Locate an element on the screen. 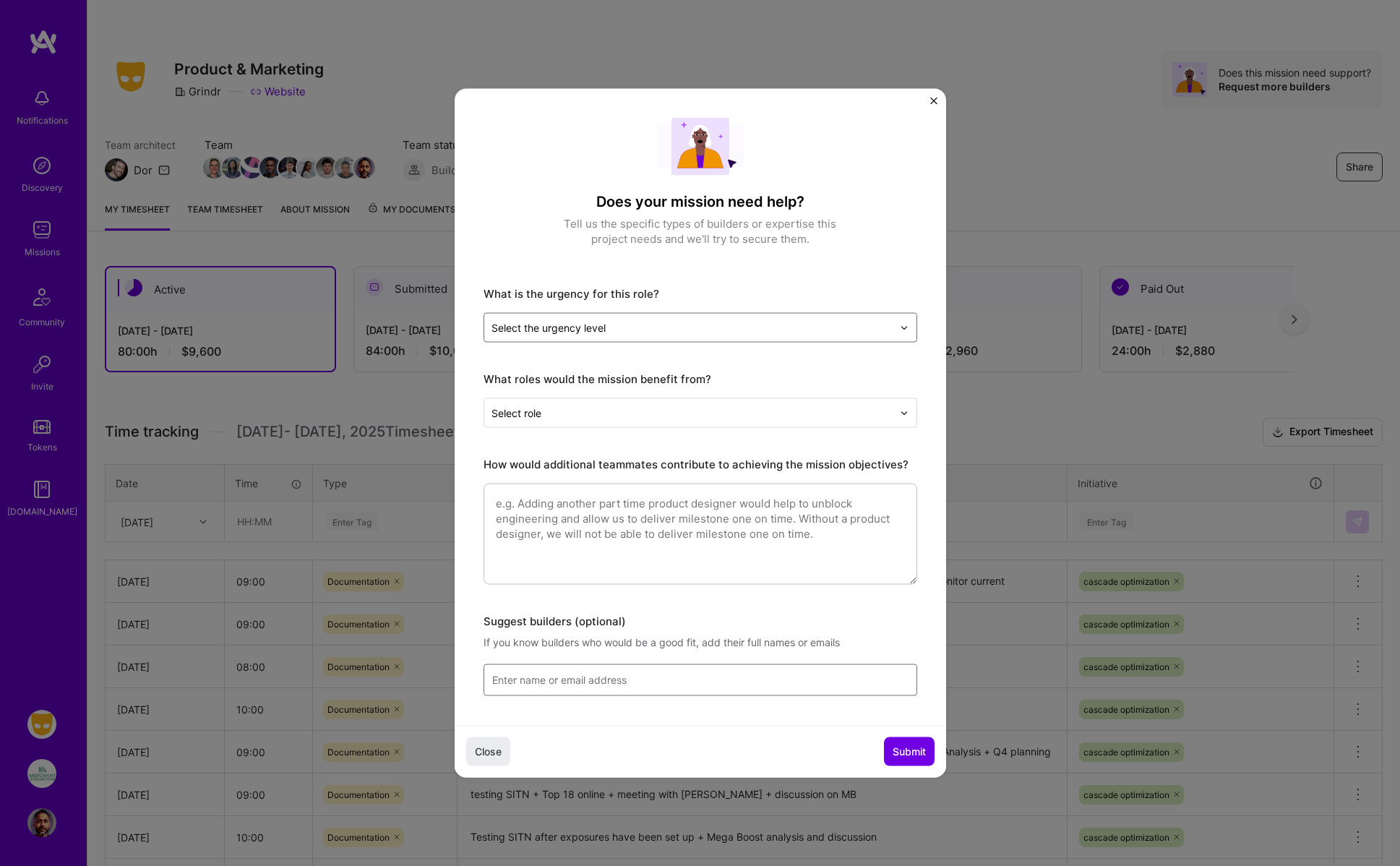  button: Submit is located at coordinates (910, 752).